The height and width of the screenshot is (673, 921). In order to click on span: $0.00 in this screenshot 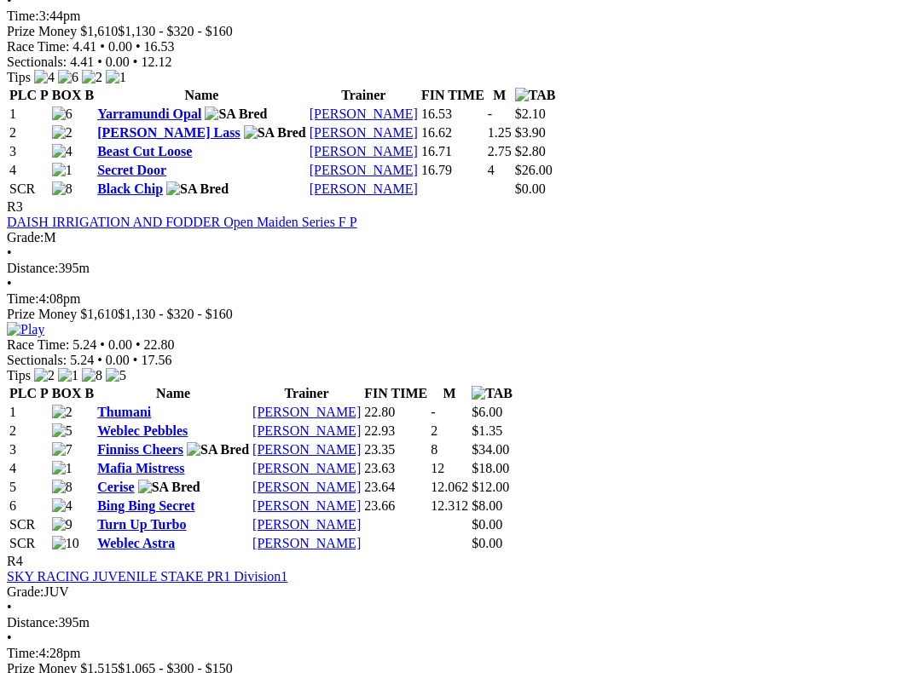, I will do `click(487, 524)`.